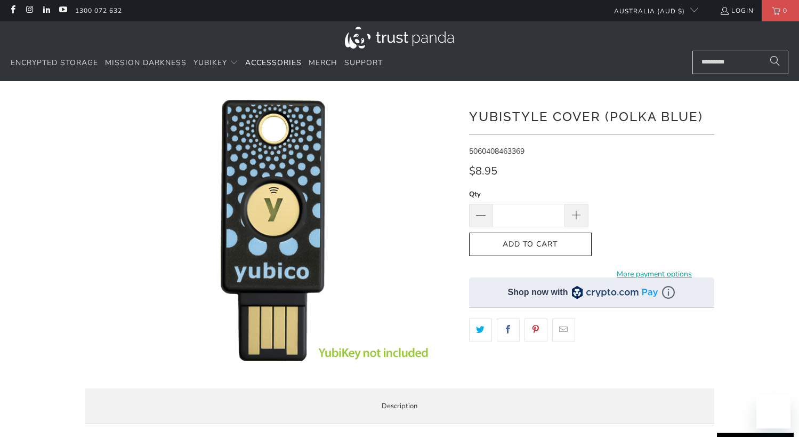 This screenshot has width=799, height=437. I want to click on a: 1300 072 632, so click(99, 11).